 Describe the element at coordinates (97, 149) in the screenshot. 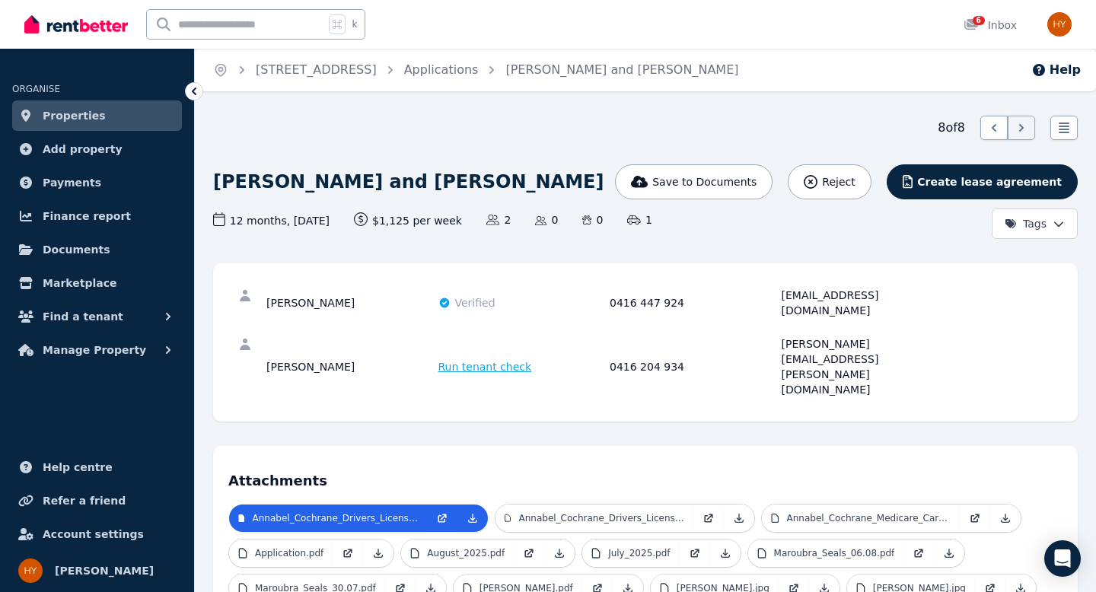

I see `a: Add property` at that location.